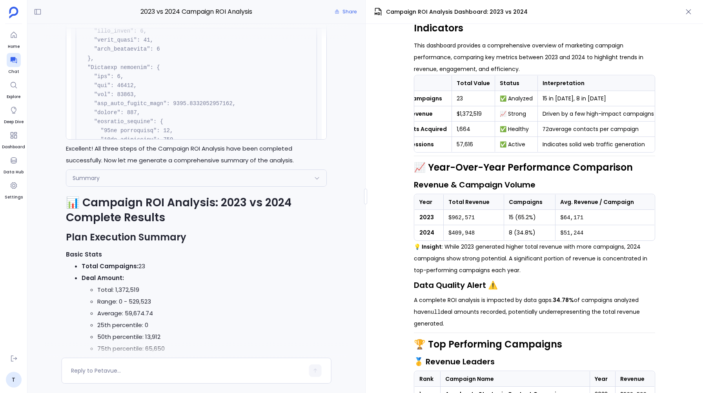 This screenshot has height=393, width=703. Describe the element at coordinates (13, 164) in the screenshot. I see `a: Data Hub` at that location.